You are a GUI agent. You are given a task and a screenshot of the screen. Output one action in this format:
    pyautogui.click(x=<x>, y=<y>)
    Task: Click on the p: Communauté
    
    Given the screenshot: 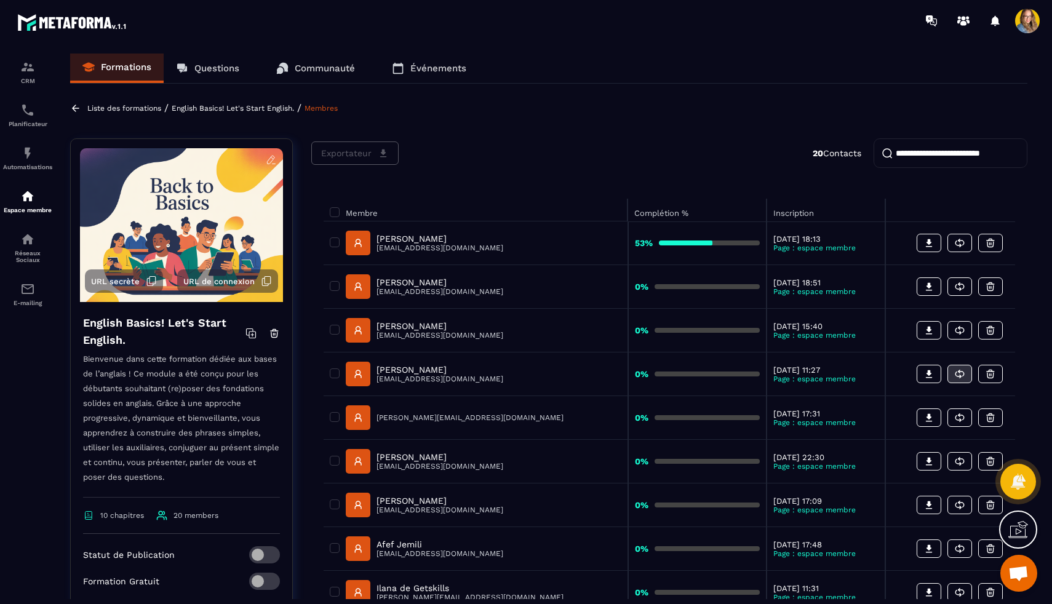 What is the action you would take?
    pyautogui.click(x=325, y=68)
    